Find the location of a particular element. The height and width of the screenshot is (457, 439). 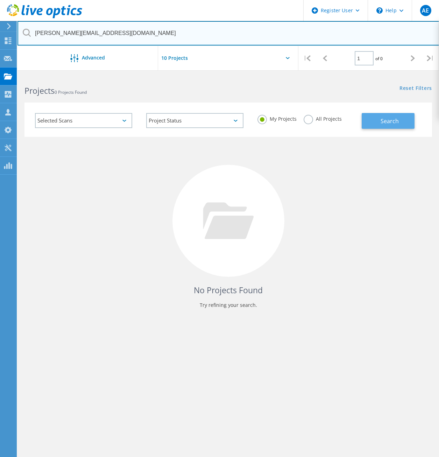

span: Search is located at coordinates (390, 121).